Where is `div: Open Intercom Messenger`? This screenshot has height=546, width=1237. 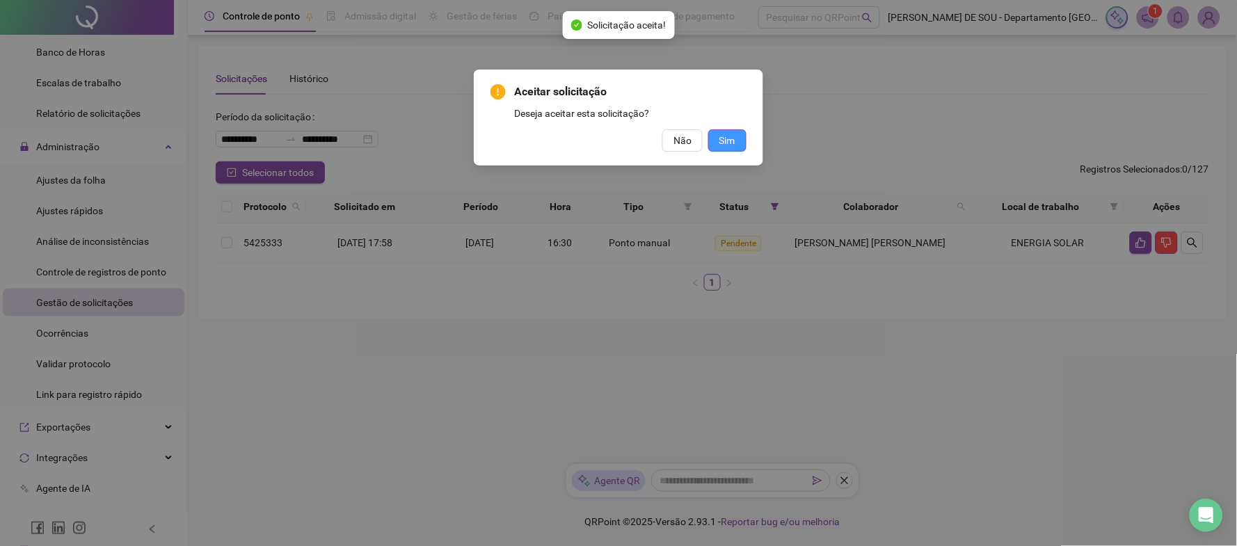 div: Open Intercom Messenger is located at coordinates (1207, 516).